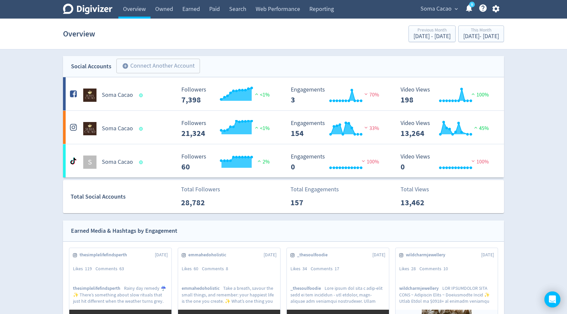  I want to click on p: LOR IPSUMDOLOR SITA CONS ~ Adipiscin Elits ~ Doeiusmodte Incid ✨ Utlab Etdol ma $0918+ al enimadm..., so click(447, 295).